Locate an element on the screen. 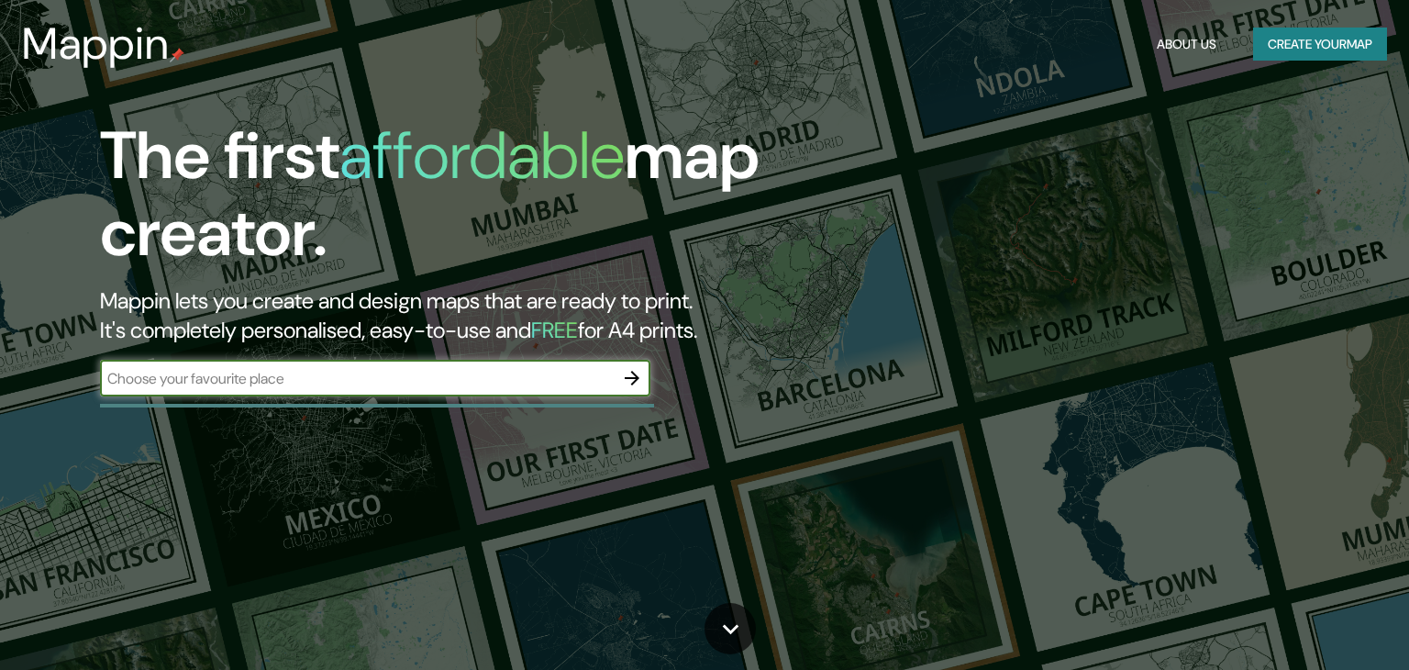 The height and width of the screenshot is (670, 1409). h1: The first map creator. is located at coordinates (452, 202).